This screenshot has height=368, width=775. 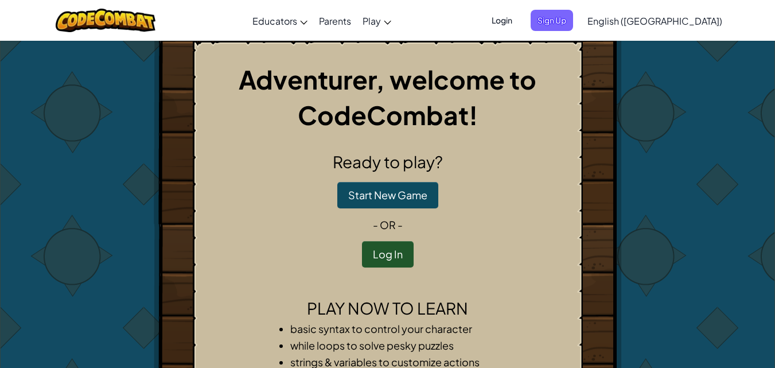 I want to click on span: Sign Up, so click(x=552, y=20).